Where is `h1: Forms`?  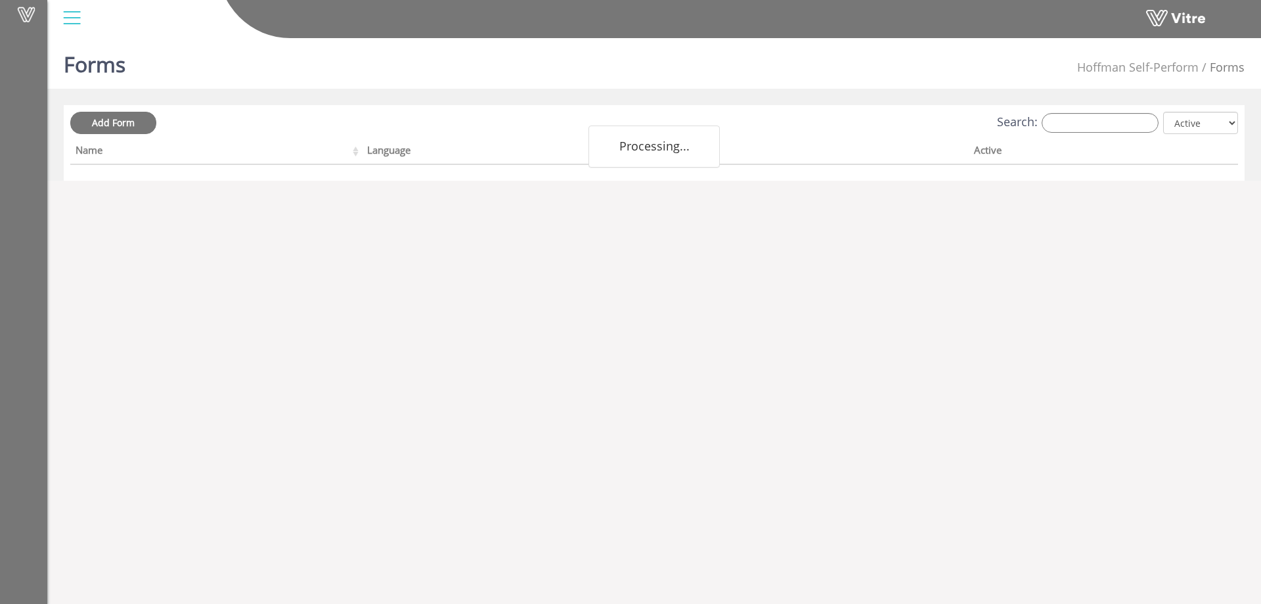 h1: Forms is located at coordinates (95, 60).